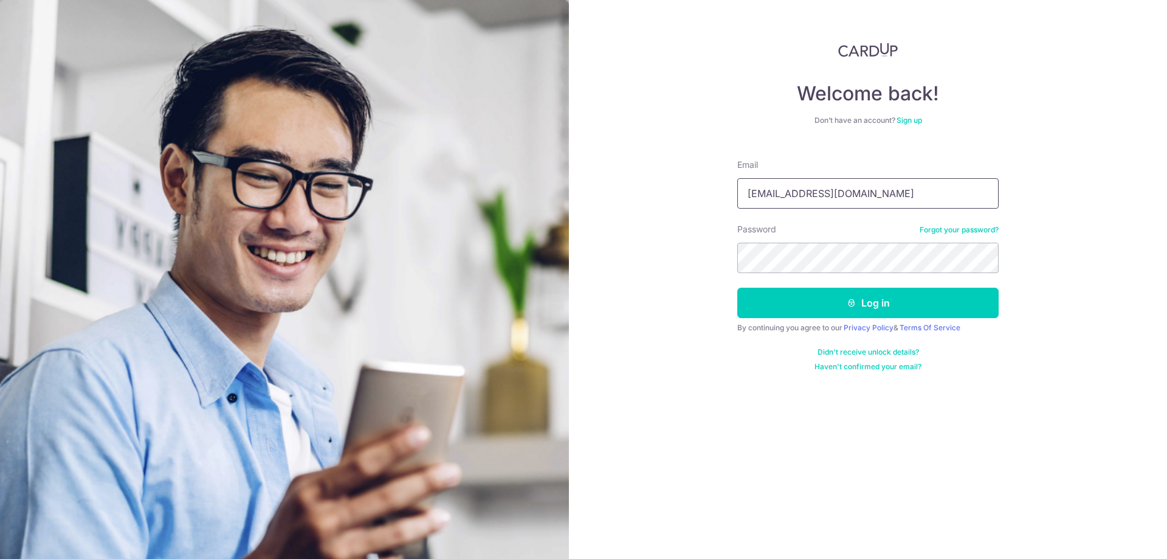 This screenshot has width=1167, height=559. Describe the element at coordinates (959, 230) in the screenshot. I see `a: Forgot your password?` at that location.